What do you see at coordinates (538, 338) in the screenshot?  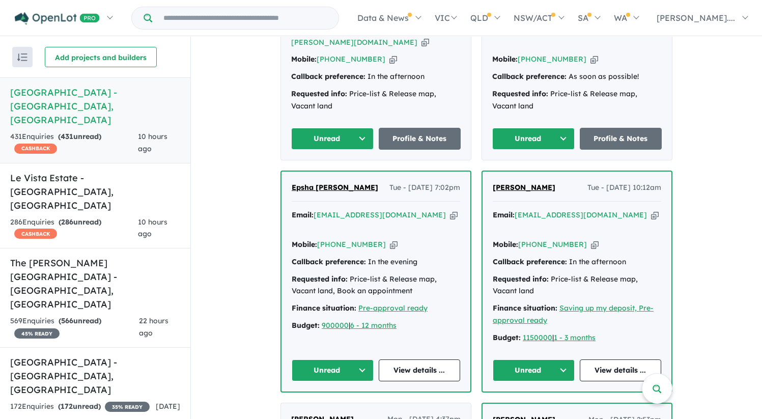 I see `u: 1150000` at bounding box center [538, 338].